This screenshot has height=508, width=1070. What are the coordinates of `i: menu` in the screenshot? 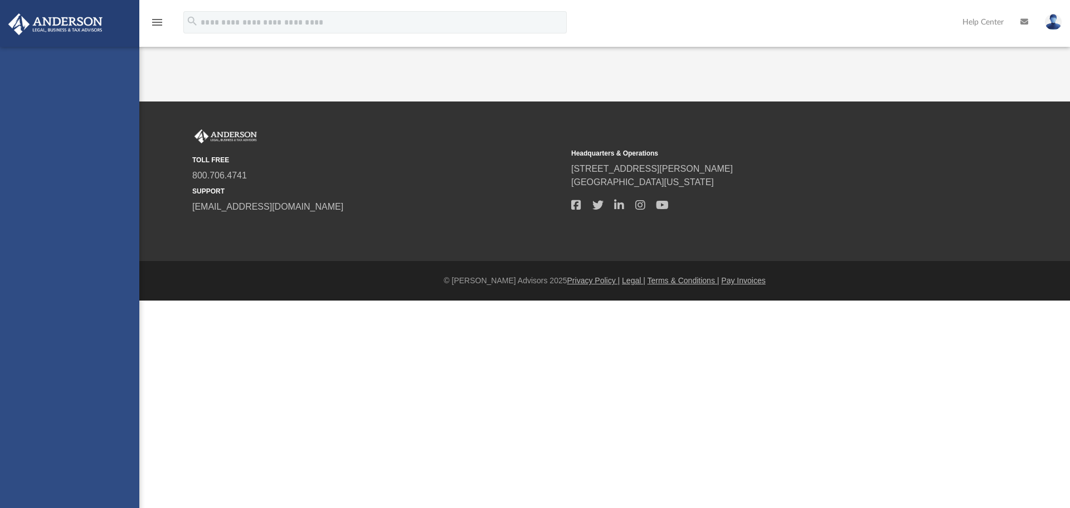 It's located at (157, 22).